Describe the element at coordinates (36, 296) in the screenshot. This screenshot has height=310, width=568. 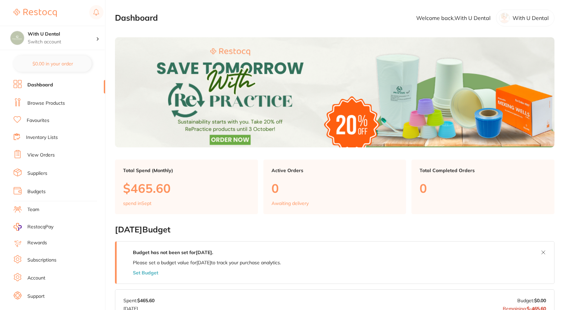
I see `a: Support` at that location.